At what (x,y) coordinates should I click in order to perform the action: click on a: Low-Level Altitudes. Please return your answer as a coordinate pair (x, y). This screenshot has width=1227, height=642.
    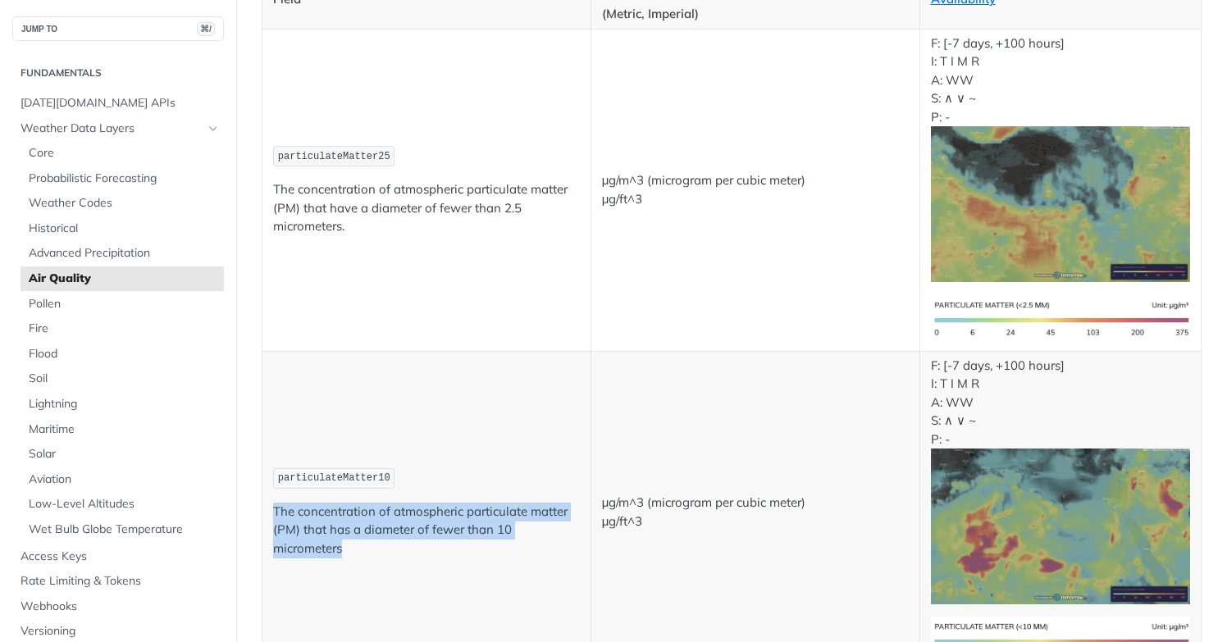
    Looking at the image, I should click on (122, 504).